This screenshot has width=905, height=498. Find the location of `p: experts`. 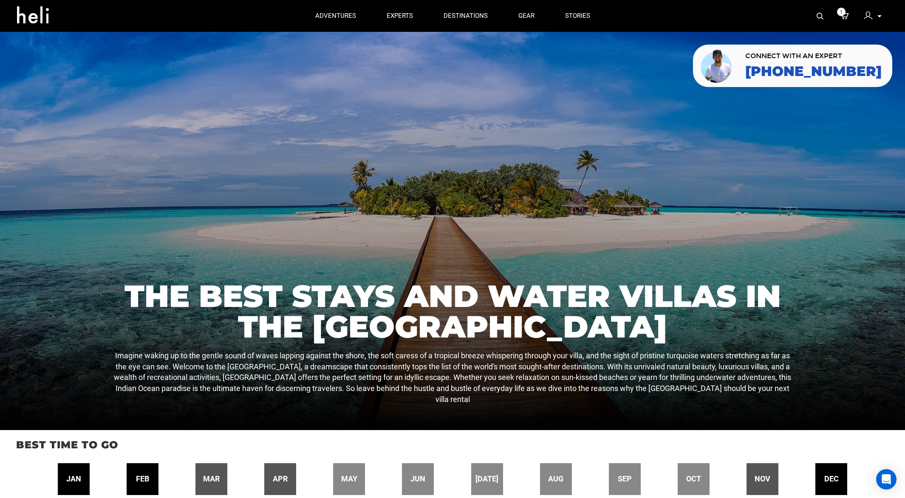

p: experts is located at coordinates (400, 16).